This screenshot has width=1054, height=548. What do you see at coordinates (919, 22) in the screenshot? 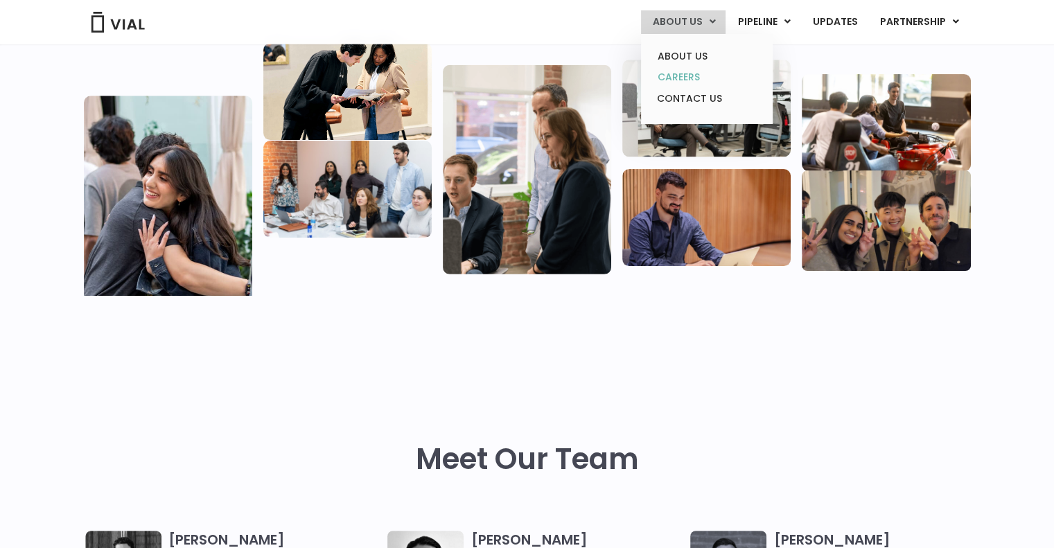
I see `a: PARTNERSHIPMenu Toggle` at bounding box center [919, 22].